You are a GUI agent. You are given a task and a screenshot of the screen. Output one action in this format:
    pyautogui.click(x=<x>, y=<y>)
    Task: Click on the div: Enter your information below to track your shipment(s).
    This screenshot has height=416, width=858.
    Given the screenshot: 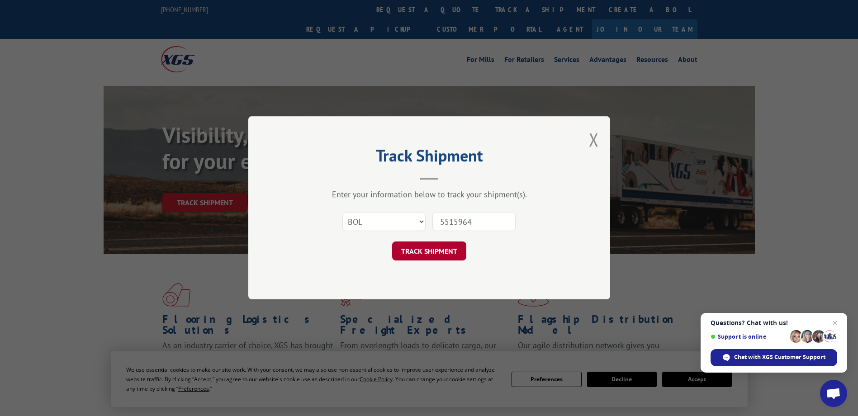 What is the action you would take?
    pyautogui.click(x=429, y=194)
    